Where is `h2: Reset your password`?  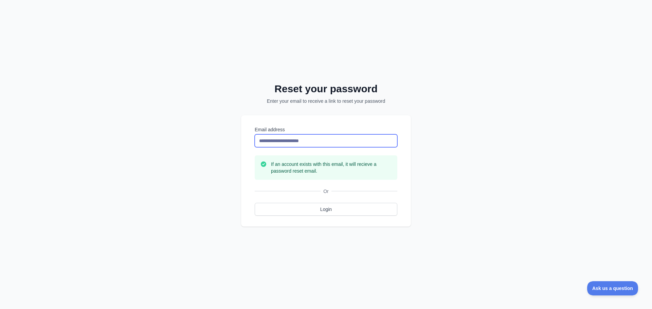
h2: Reset your password is located at coordinates (326, 89).